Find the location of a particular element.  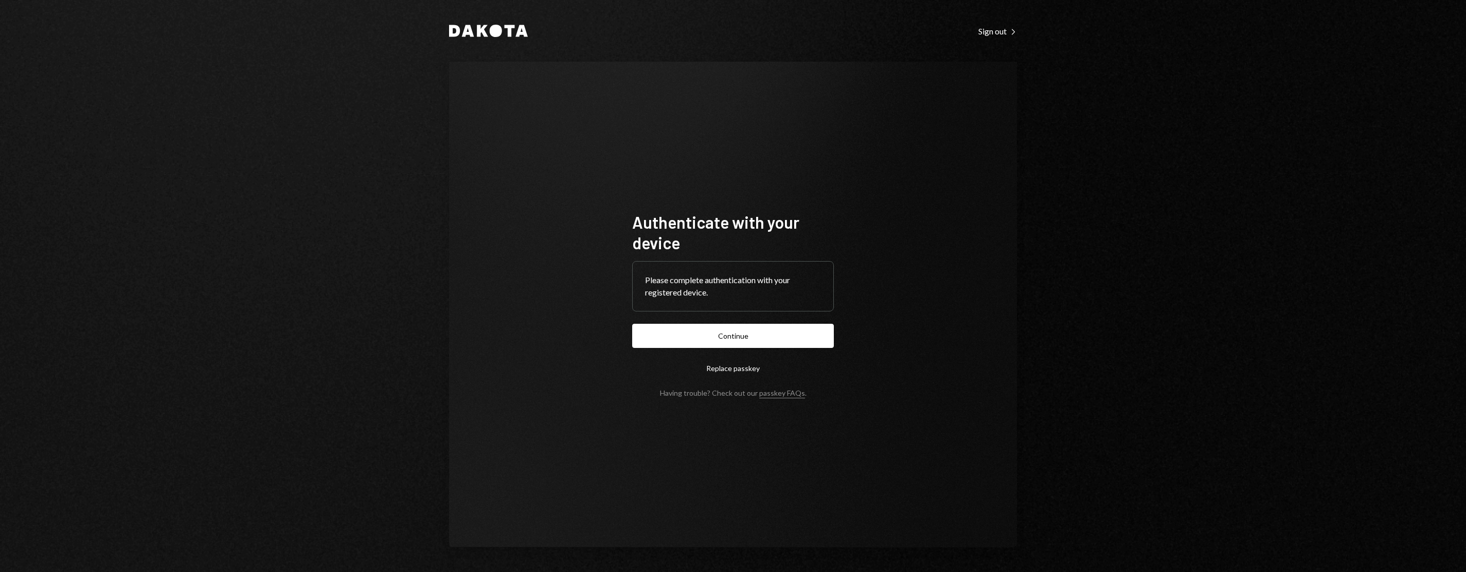

div: Having trouble? Check out our . is located at coordinates (733, 393).